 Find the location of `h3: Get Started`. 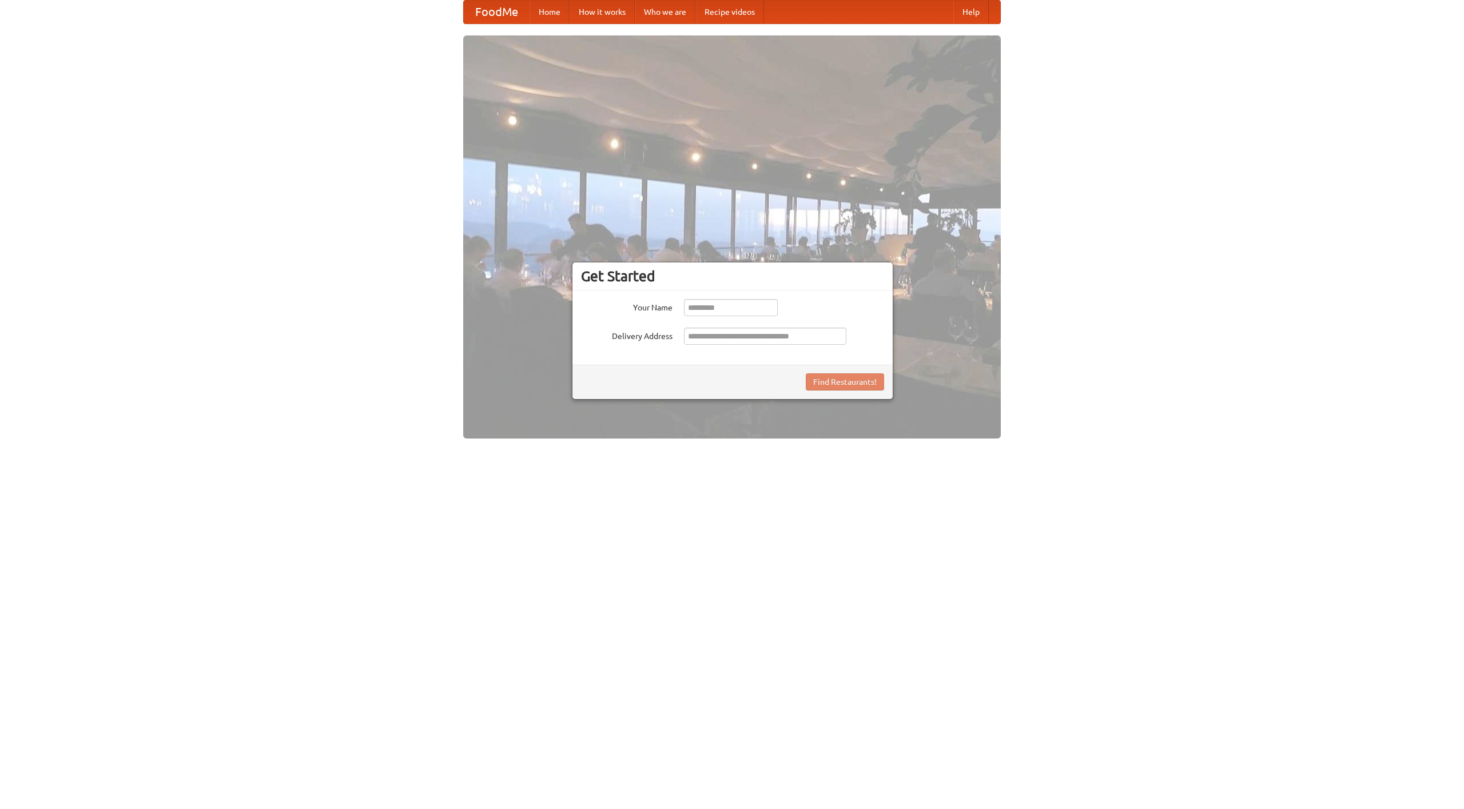

h3: Get Started is located at coordinates (733, 276).